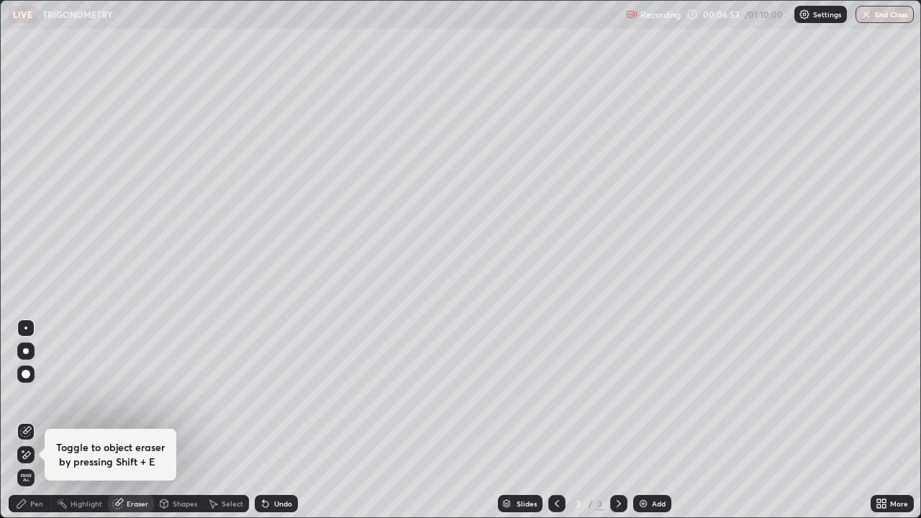 The height and width of the screenshot is (518, 921). I want to click on div: Add, so click(658, 504).